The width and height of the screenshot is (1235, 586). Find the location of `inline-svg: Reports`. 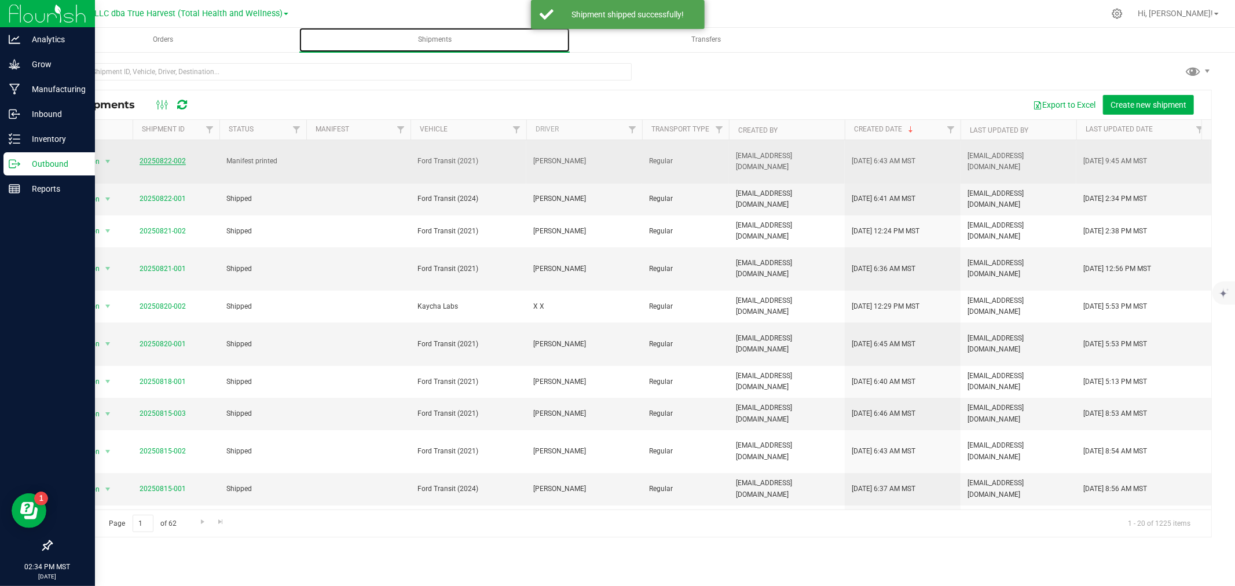

inline-svg: Reports is located at coordinates (14, 189).